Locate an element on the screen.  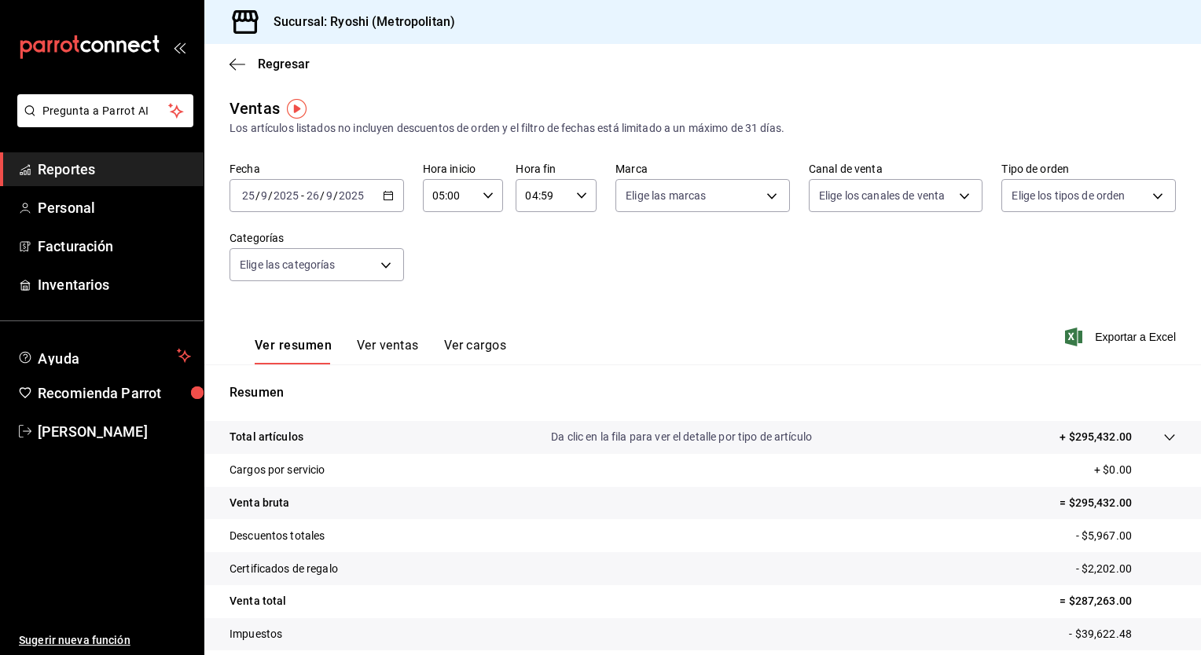
p: Cargos por servicio is located at coordinates (277, 470).